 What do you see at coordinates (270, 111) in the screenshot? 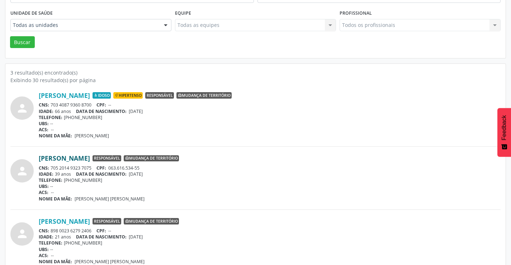
I see `div: 66 anos` at bounding box center [270, 111].